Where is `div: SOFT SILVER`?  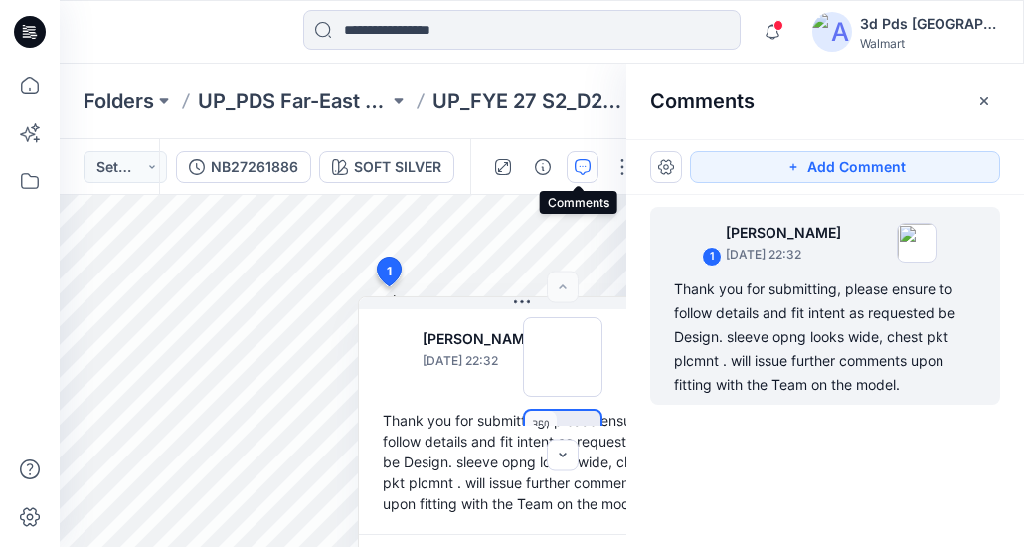 div: SOFT SILVER is located at coordinates (398, 167).